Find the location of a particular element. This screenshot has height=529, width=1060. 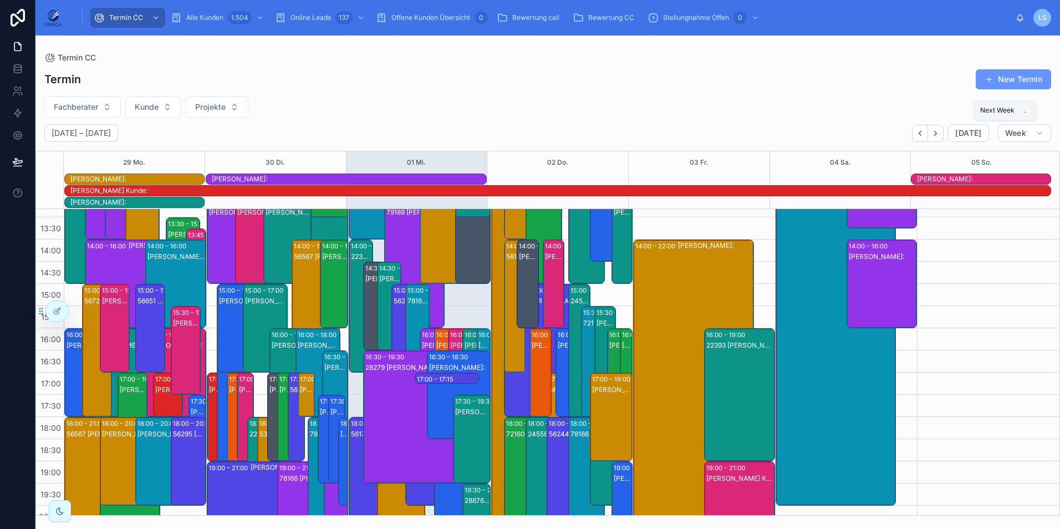

div: 15:30 – 17:30 is located at coordinates (193, 313).